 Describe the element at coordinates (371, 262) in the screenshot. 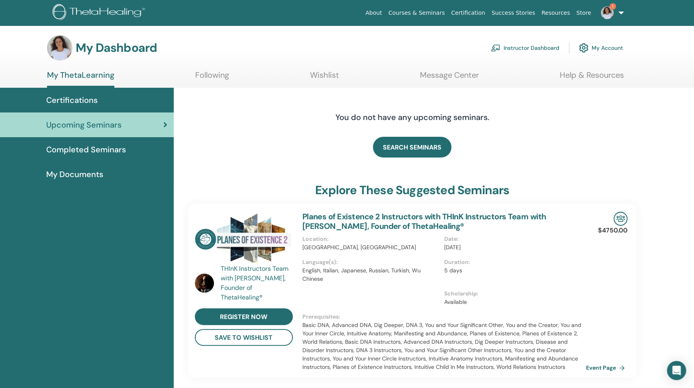

I see `p: Language(s) :` at that location.